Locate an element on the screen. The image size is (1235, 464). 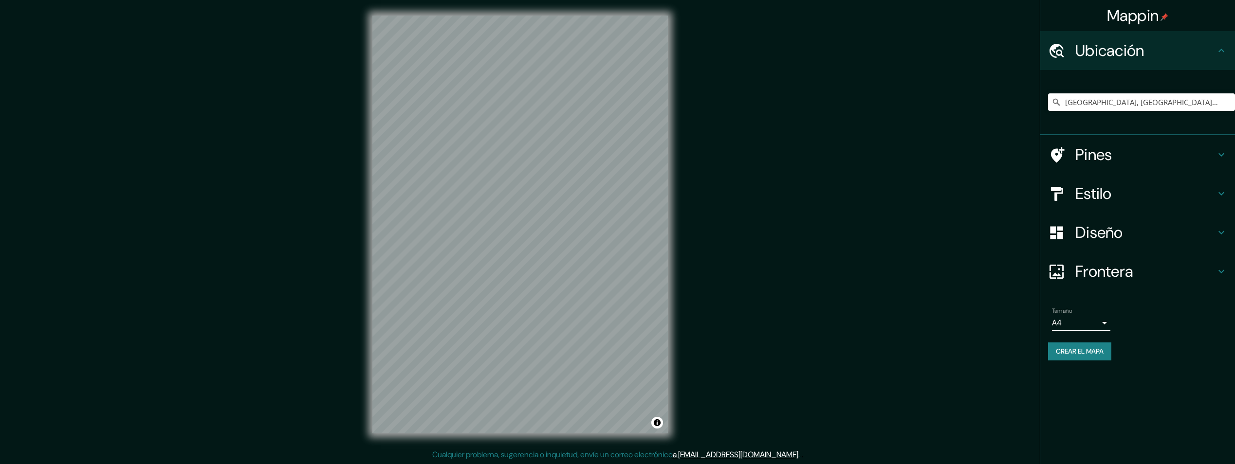
div: Estilo is located at coordinates (1138, 194).